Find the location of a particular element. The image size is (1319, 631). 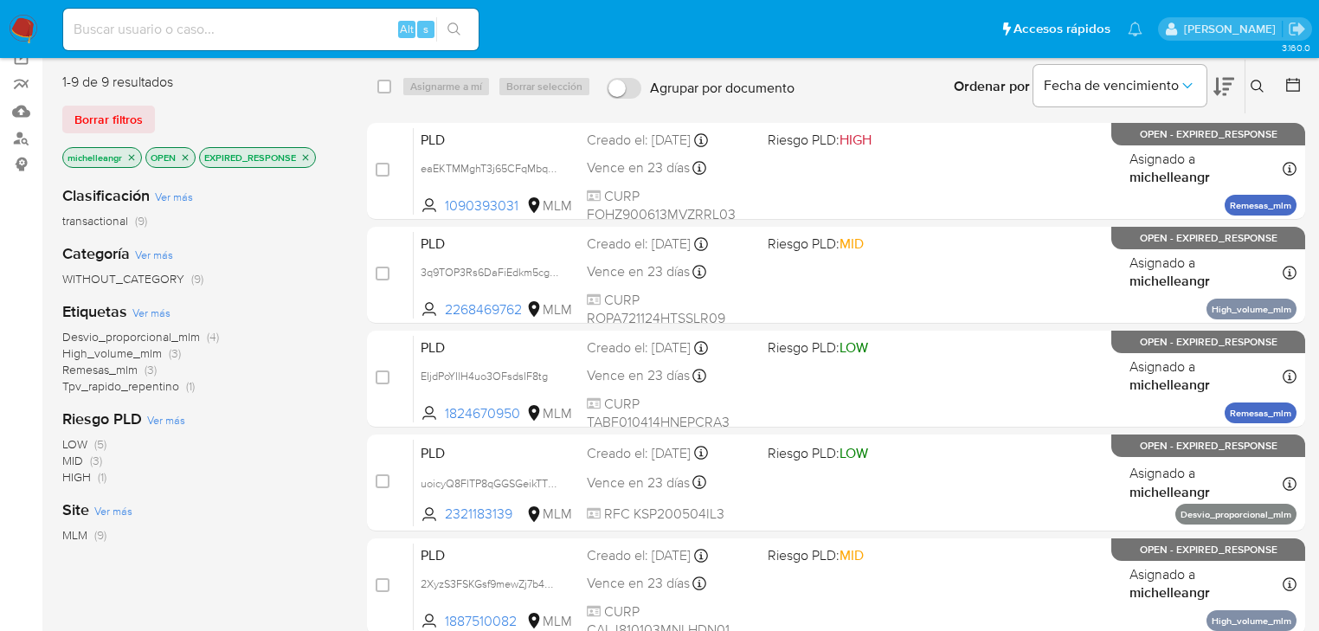

a: Salir is located at coordinates (1296, 29).